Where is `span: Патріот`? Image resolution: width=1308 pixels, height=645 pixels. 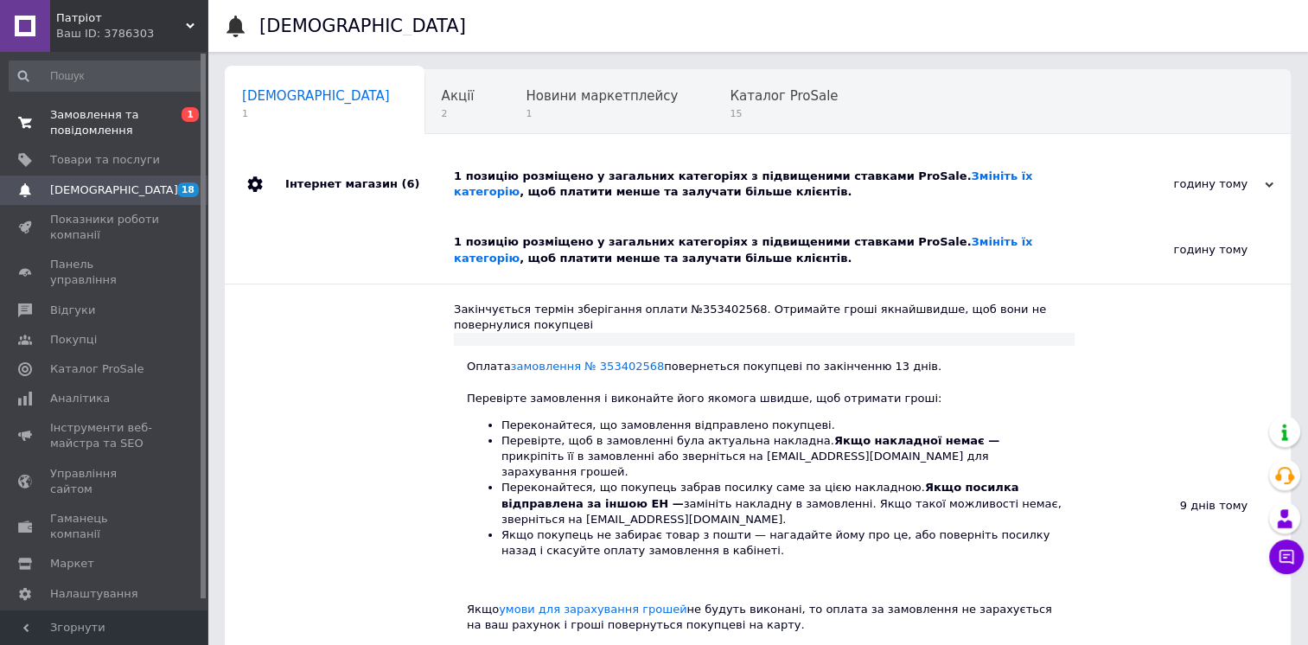
span: Патріот is located at coordinates (121, 18).